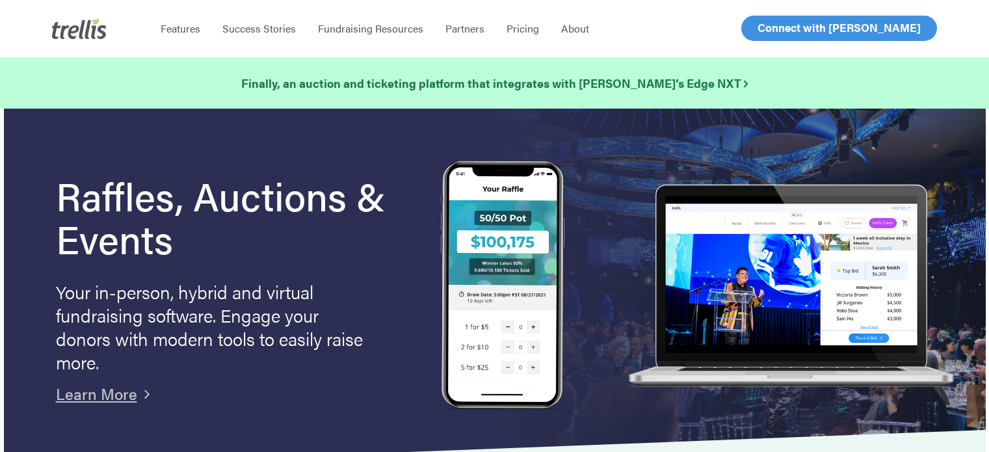 This screenshot has height=452, width=989. Describe the element at coordinates (180, 28) in the screenshot. I see `span: Features` at that location.